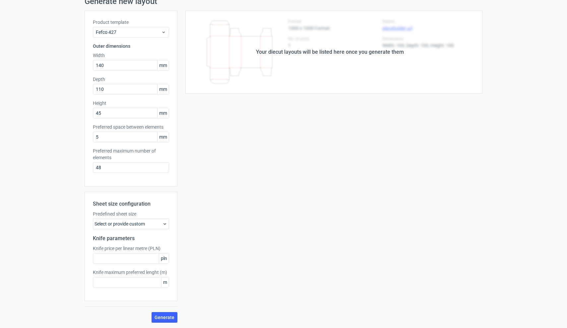  Describe the element at coordinates (165, 318) in the screenshot. I see `span: Generate` at that location.